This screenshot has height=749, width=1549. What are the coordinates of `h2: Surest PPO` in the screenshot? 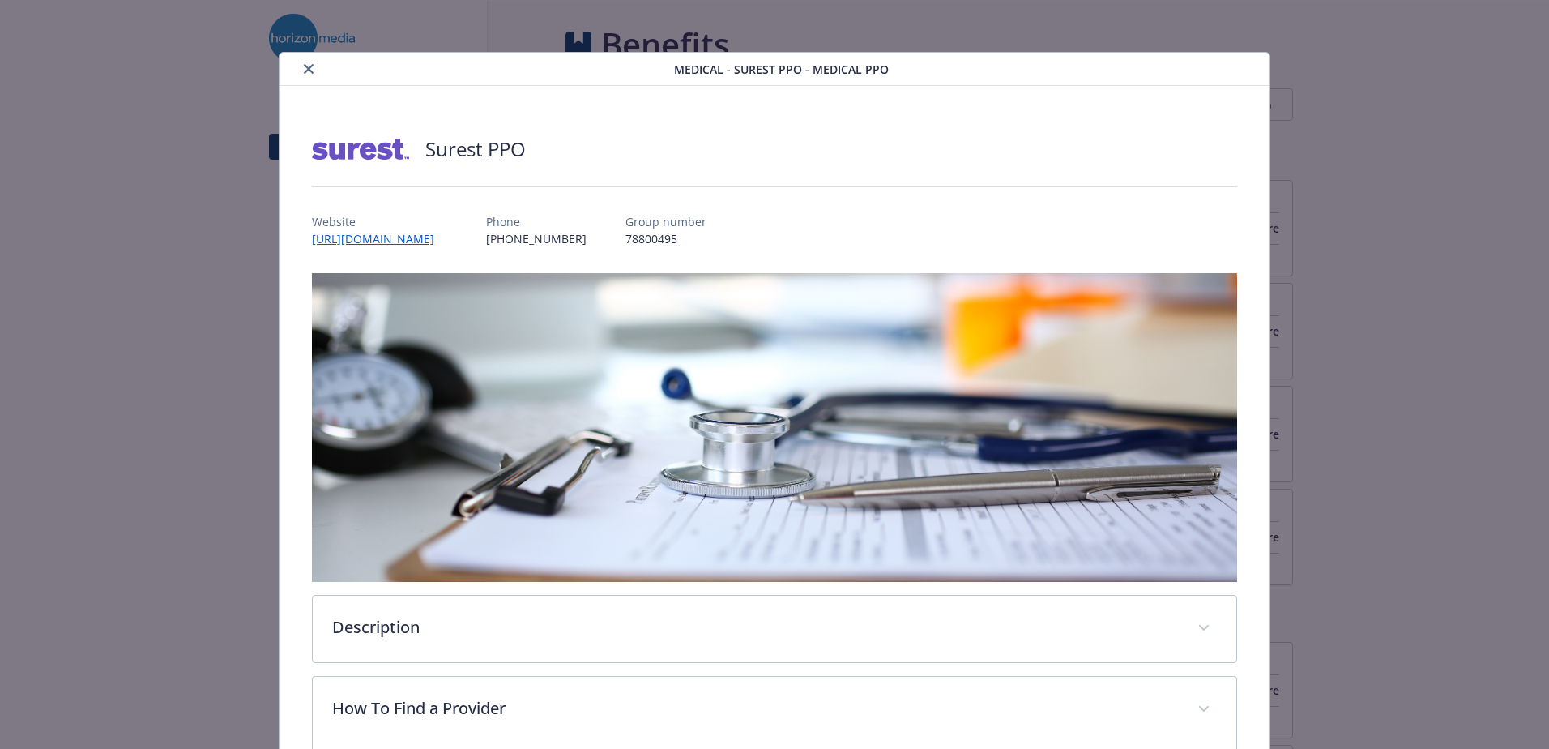 It's located at (476, 149).